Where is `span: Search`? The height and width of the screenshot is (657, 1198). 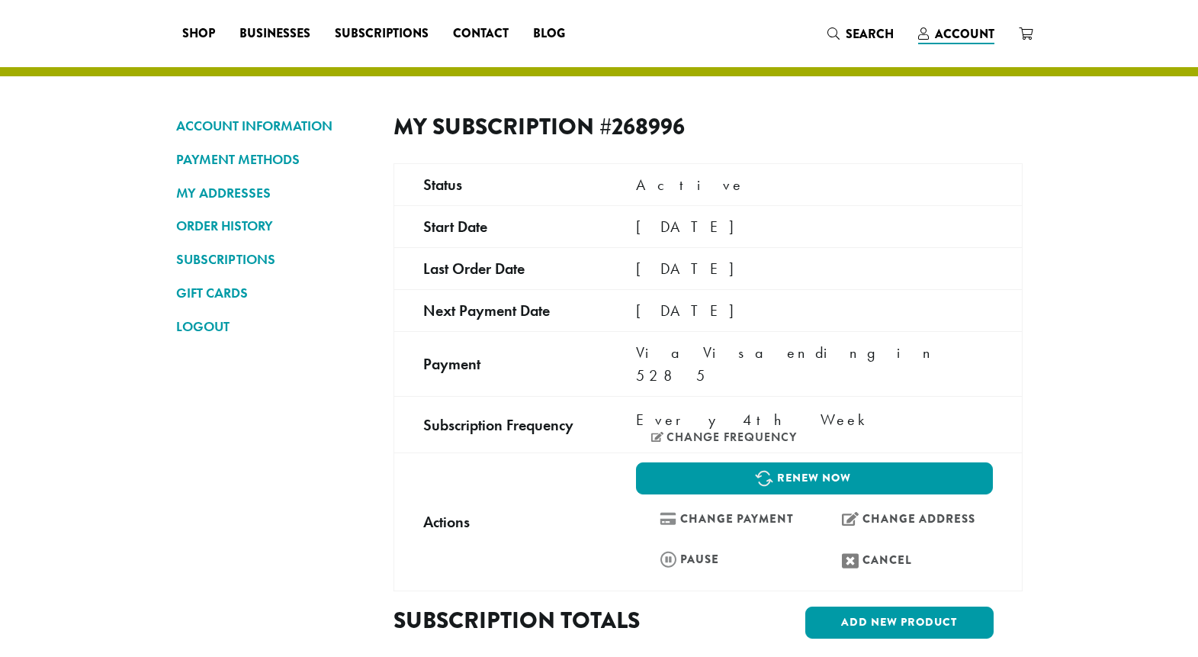
span: Search is located at coordinates (869, 34).